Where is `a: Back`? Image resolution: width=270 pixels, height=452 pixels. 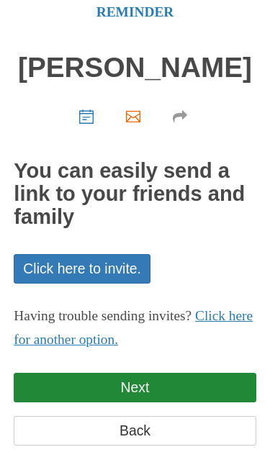 a: Back is located at coordinates (135, 430).